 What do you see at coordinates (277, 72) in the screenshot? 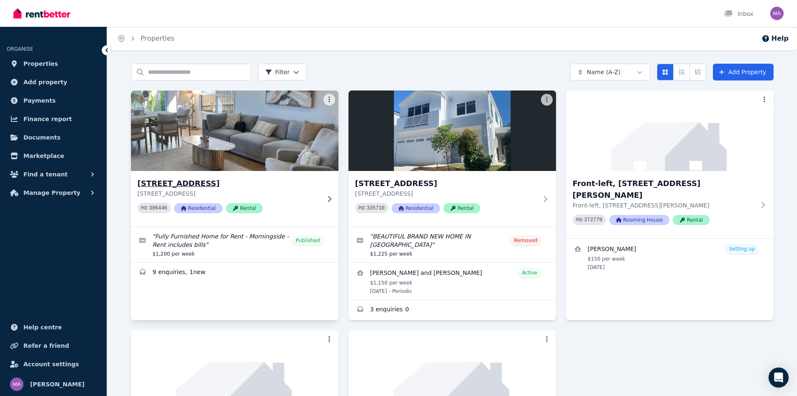
I see `span: Filter` at bounding box center [277, 72].